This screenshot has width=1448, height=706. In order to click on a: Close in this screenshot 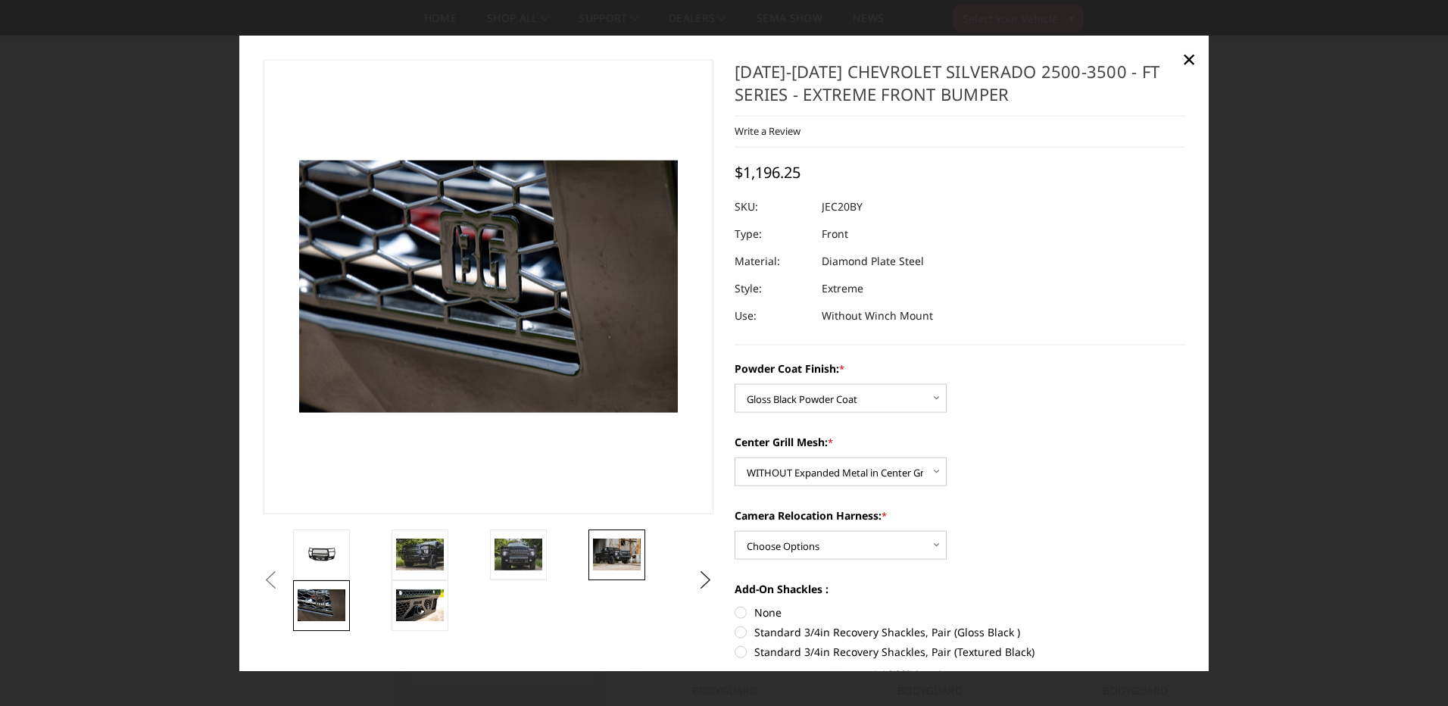, I will do `click(1189, 58)`.